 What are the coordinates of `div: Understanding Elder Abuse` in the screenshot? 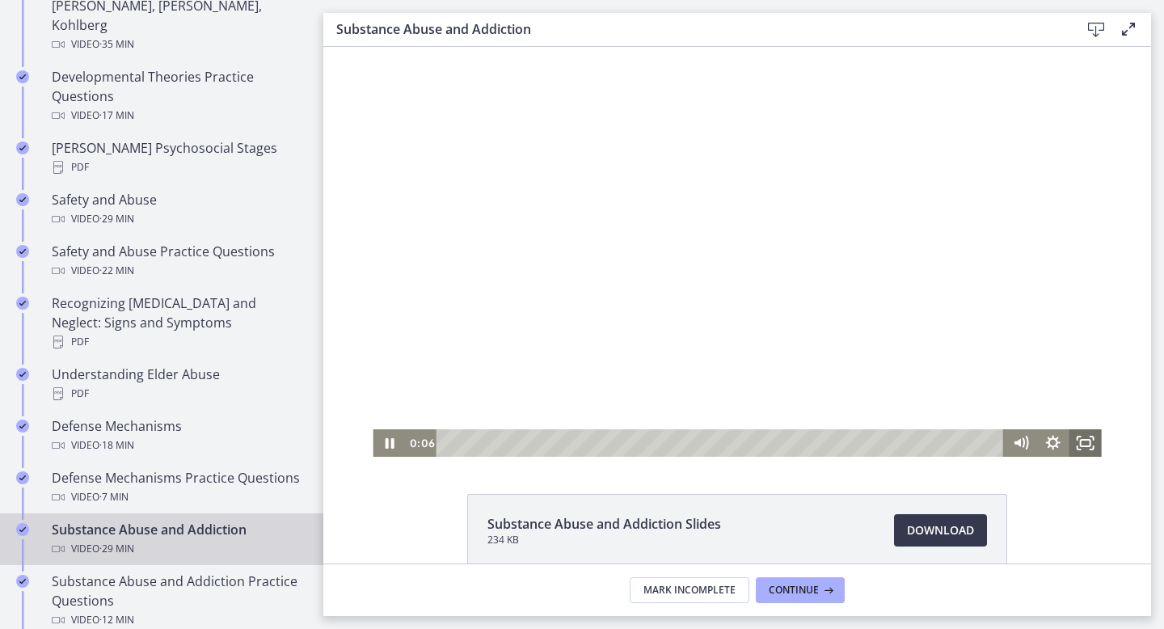 It's located at (178, 384).